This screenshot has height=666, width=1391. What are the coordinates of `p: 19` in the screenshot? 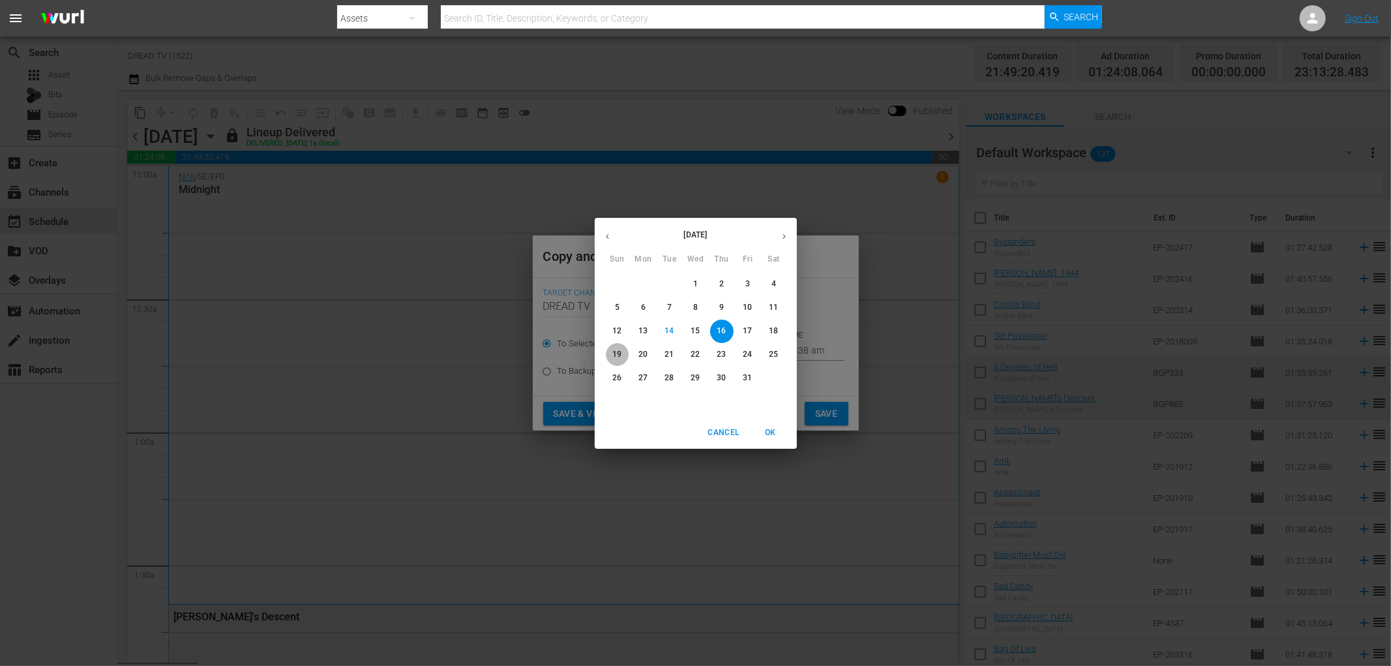 It's located at (617, 354).